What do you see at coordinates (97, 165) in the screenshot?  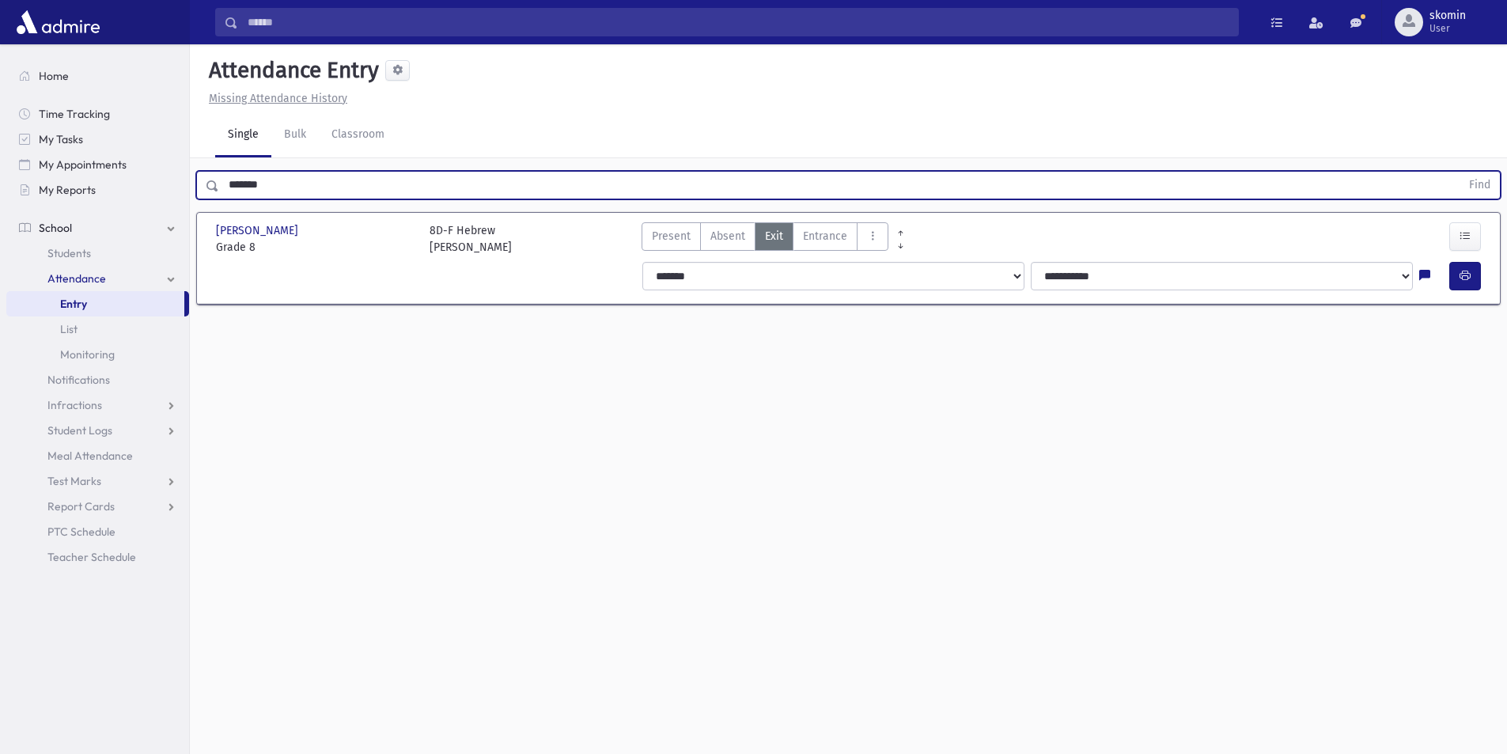 I see `a: My Appointments` at bounding box center [97, 165].